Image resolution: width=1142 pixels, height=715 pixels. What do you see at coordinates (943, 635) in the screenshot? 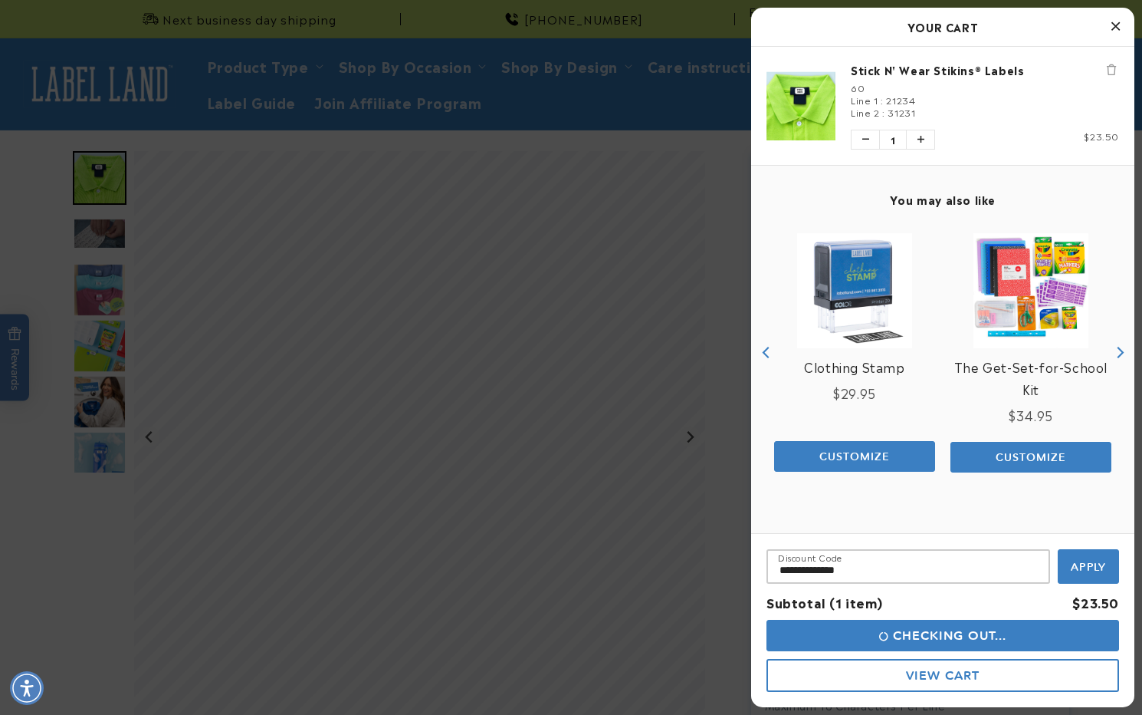
I see `button: Checking Out...` at bounding box center [943, 635].